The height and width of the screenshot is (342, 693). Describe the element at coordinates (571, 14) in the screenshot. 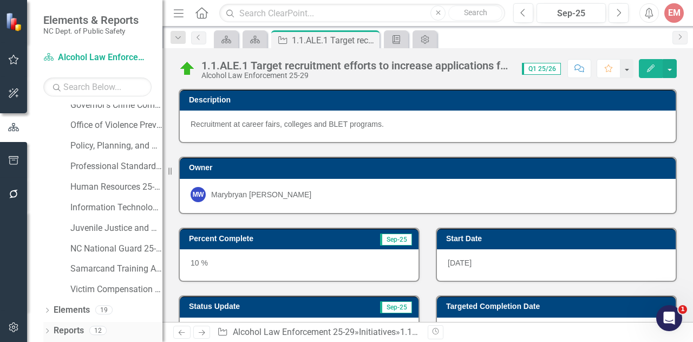

I see `div: Sep-25` at that location.